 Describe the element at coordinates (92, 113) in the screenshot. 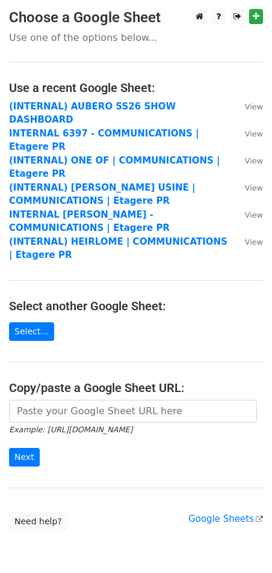

I see `strong: (INTERNAL) AUBERO SS26 SHOW DASHBOARD` at that location.